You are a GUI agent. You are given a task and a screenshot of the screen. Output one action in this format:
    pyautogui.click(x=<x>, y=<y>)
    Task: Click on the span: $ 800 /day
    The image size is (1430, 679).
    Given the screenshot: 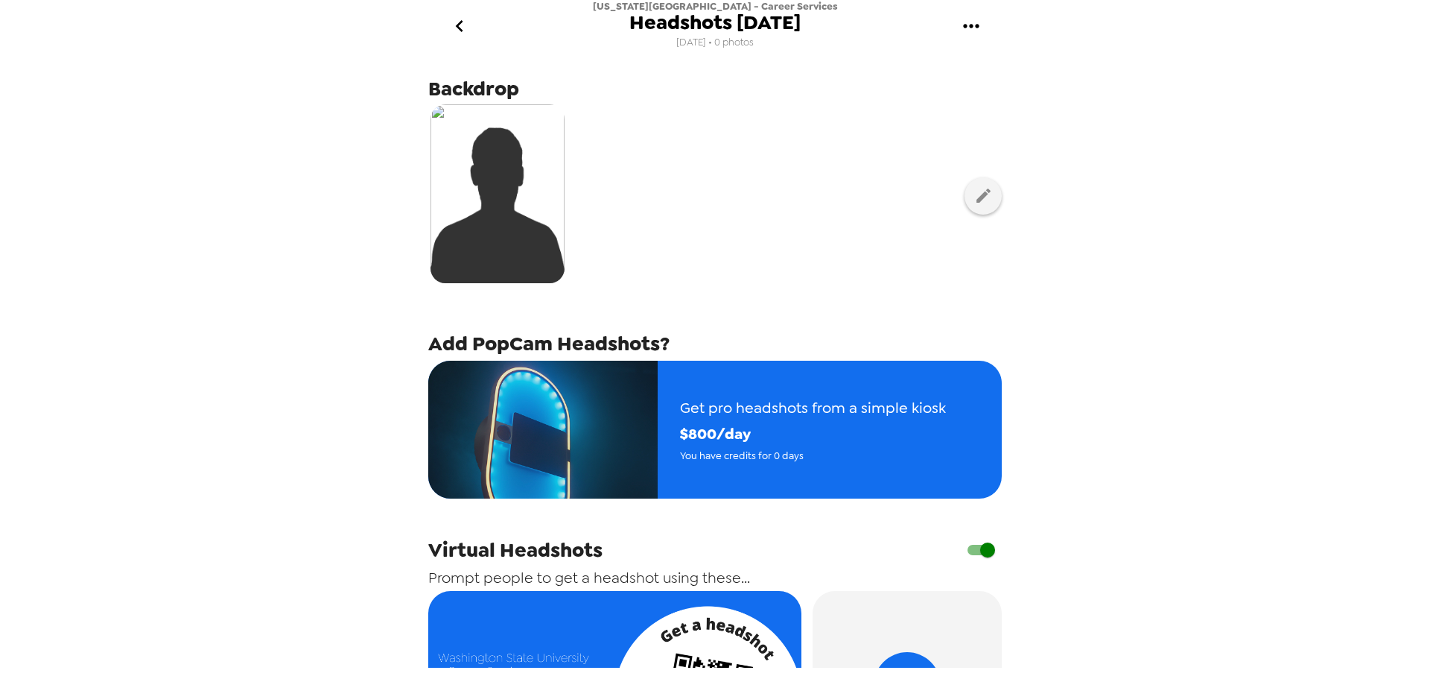 What is the action you would take?
    pyautogui.click(x=813, y=434)
    